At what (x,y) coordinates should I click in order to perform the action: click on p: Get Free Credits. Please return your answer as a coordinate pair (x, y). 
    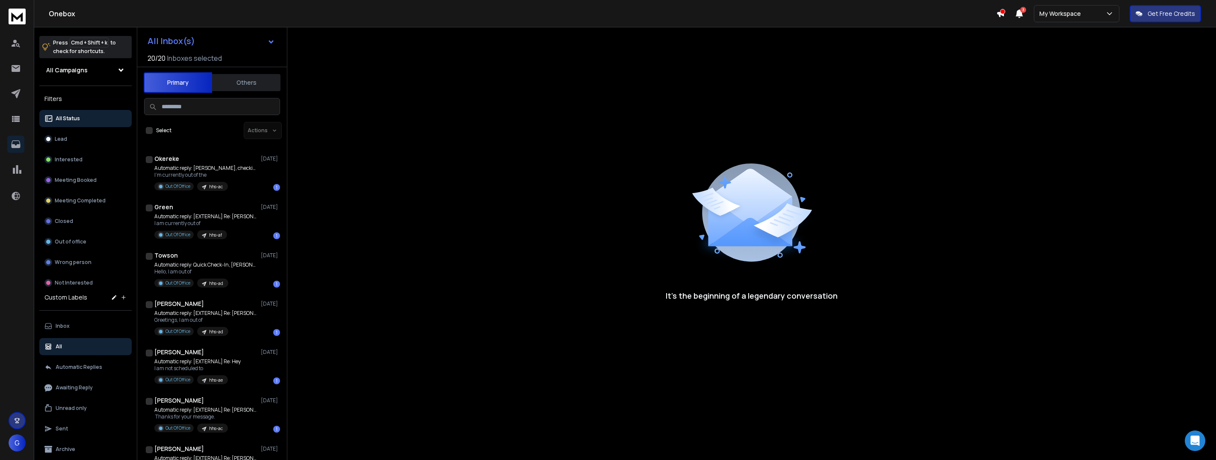
    Looking at the image, I should click on (1171, 14).